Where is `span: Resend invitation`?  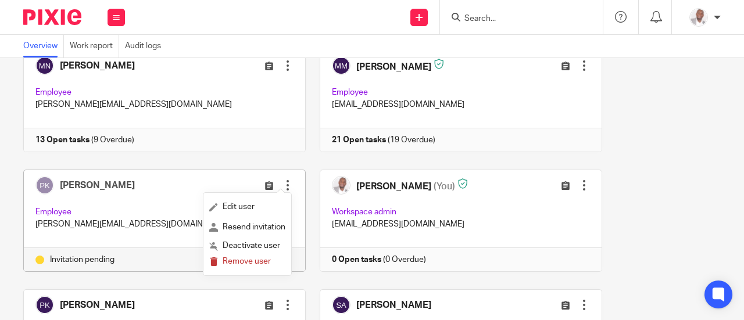 span: Resend invitation is located at coordinates (254, 227).